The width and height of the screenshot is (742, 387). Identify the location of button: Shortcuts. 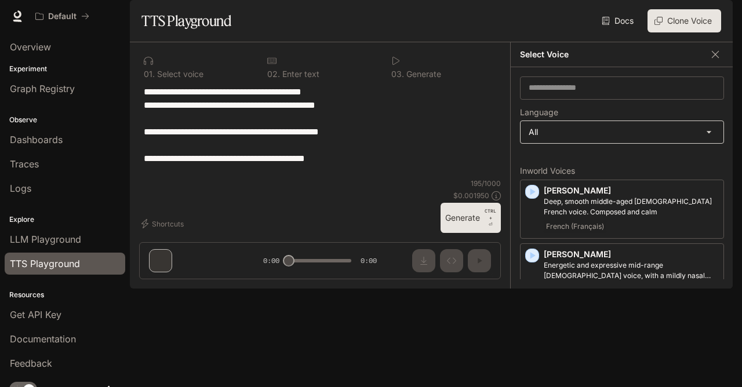
(163, 224).